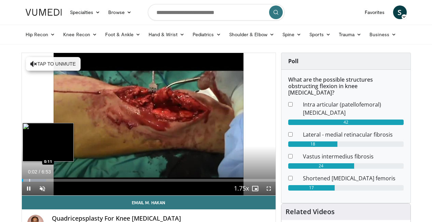  Describe the element at coordinates (216, 12) in the screenshot. I see `input: Search topics, interventions` at that location.